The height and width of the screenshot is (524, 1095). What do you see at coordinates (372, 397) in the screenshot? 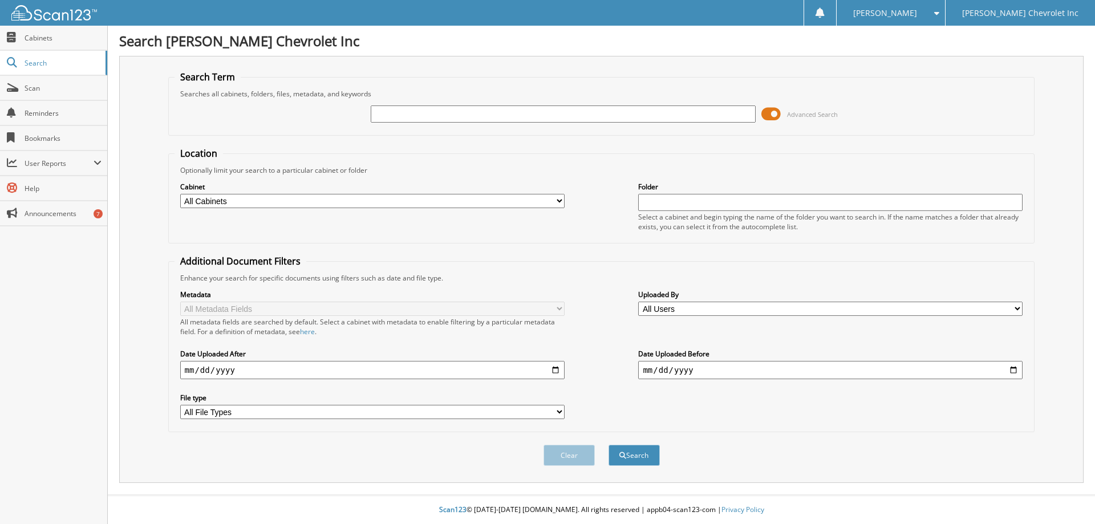
I see `label: File type` at bounding box center [372, 397].